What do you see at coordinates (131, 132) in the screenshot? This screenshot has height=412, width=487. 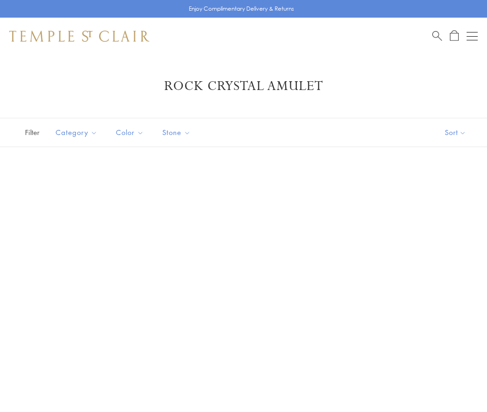 I see `span: Color` at bounding box center [131, 132].